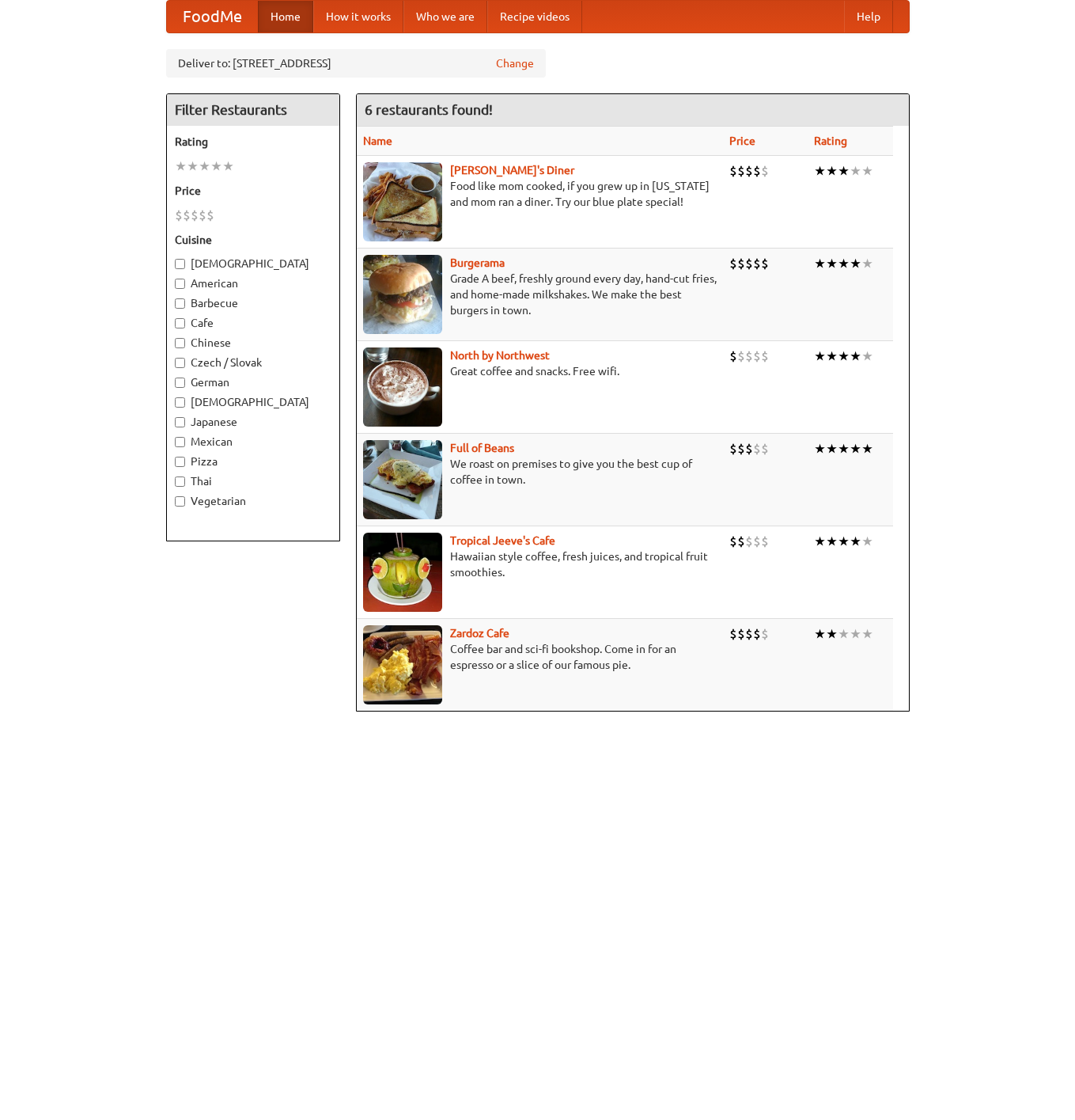  What do you see at coordinates (212, 17) in the screenshot?
I see `a: FoodMe` at bounding box center [212, 17].